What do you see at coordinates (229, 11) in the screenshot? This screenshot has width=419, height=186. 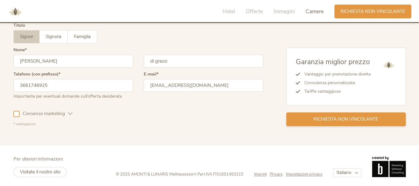 I see `span: Hotel` at bounding box center [229, 11].